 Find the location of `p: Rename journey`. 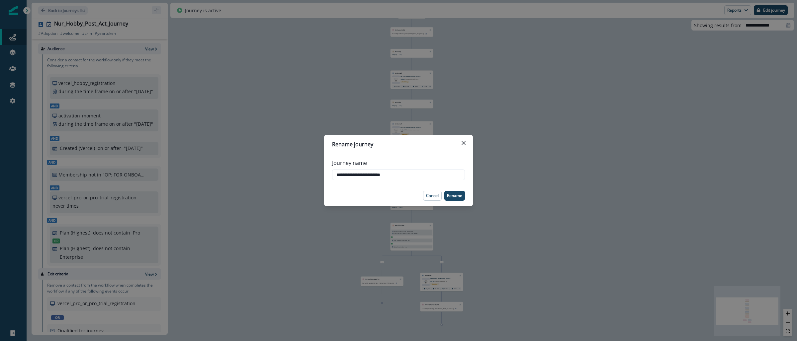

p: Rename journey is located at coordinates (353, 144).